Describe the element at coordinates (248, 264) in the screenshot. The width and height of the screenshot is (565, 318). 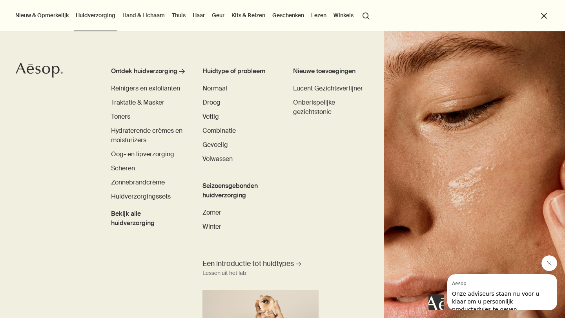
I see `font: Een introductie tot huidtypes` at that location.